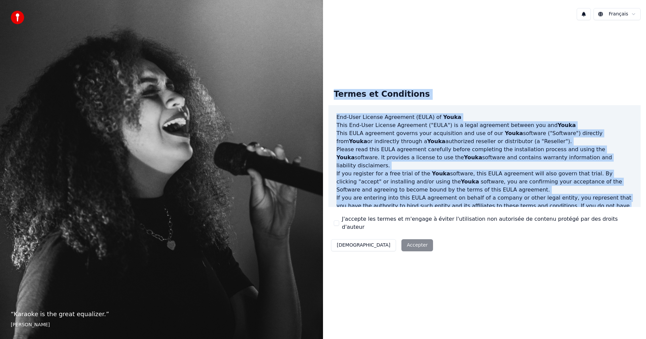 This screenshot has height=339, width=646. Describe the element at coordinates (484, 138) in the screenshot. I see `p: This EULA agreement governs your acquisition and use of our software ("Software") directly from o...` at that location.